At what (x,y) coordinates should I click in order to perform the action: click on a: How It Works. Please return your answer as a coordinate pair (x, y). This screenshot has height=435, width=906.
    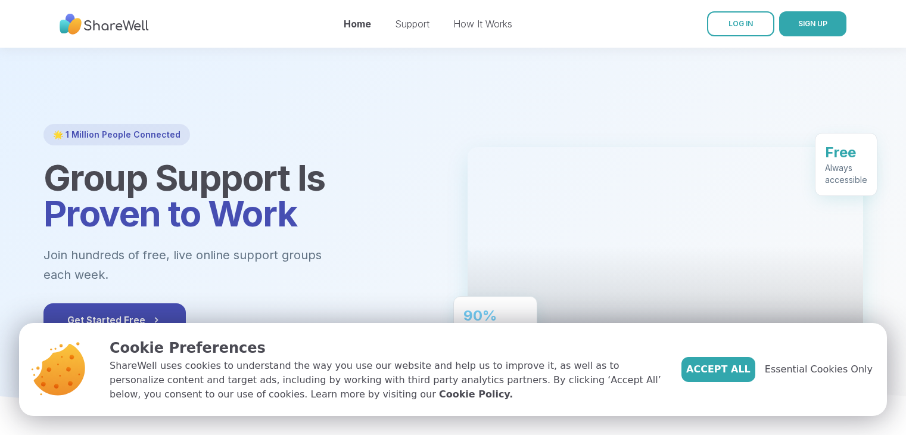
    Looking at the image, I should click on (482, 24).